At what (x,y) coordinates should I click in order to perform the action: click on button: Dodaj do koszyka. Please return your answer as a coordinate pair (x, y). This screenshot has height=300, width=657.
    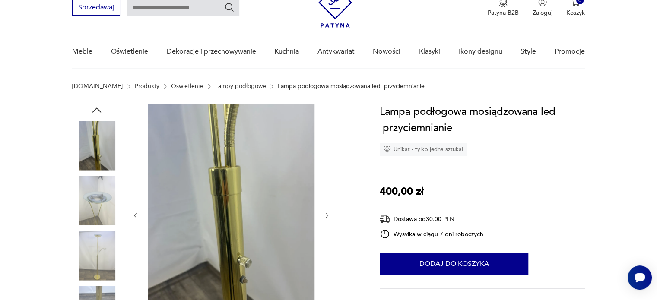
    Looking at the image, I should click on (454, 264).